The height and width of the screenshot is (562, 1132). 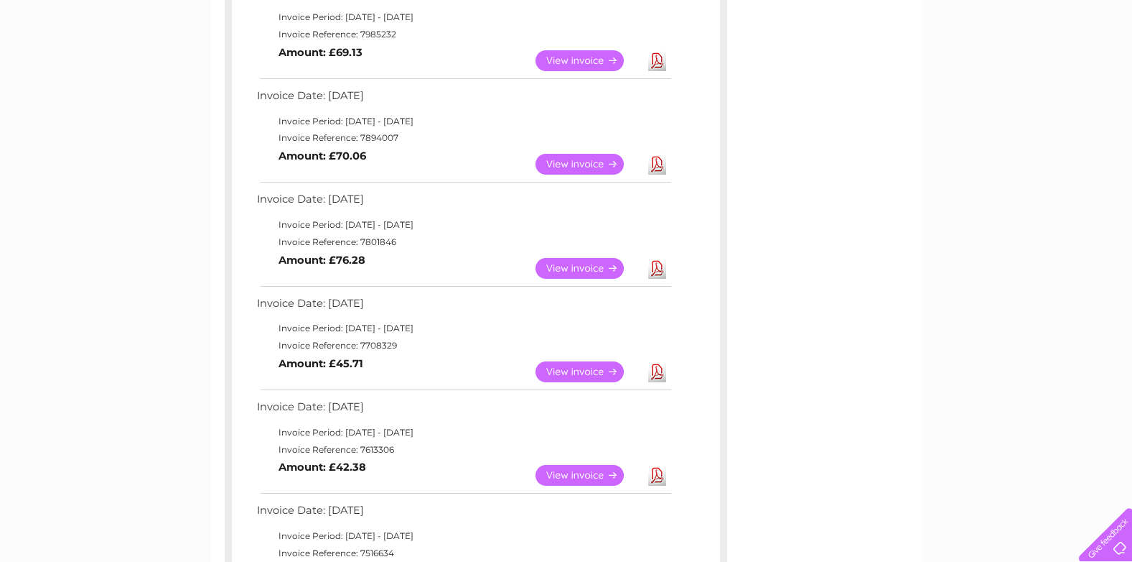 I want to click on td: Invoice Reference: 7801846, so click(x=463, y=242).